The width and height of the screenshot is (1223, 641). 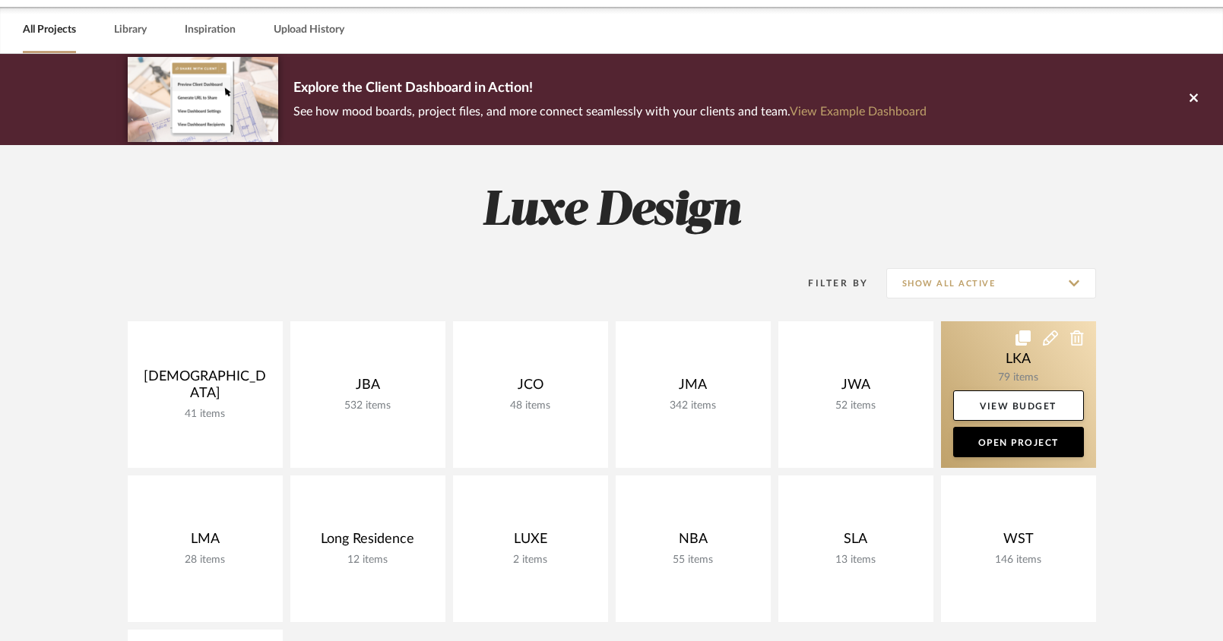 What do you see at coordinates (693, 543) in the screenshot?
I see `div: NBA` at bounding box center [693, 543].